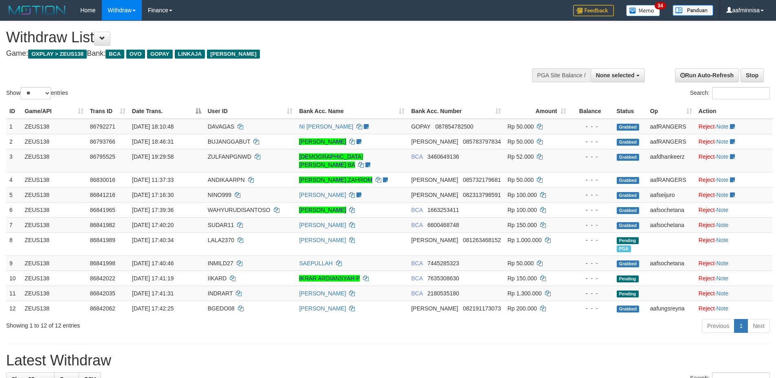 The height and width of the screenshot is (378, 776). What do you see at coordinates (443, 294) in the screenshot?
I see `span: Copy 2180535180 to clipboard` at bounding box center [443, 294].